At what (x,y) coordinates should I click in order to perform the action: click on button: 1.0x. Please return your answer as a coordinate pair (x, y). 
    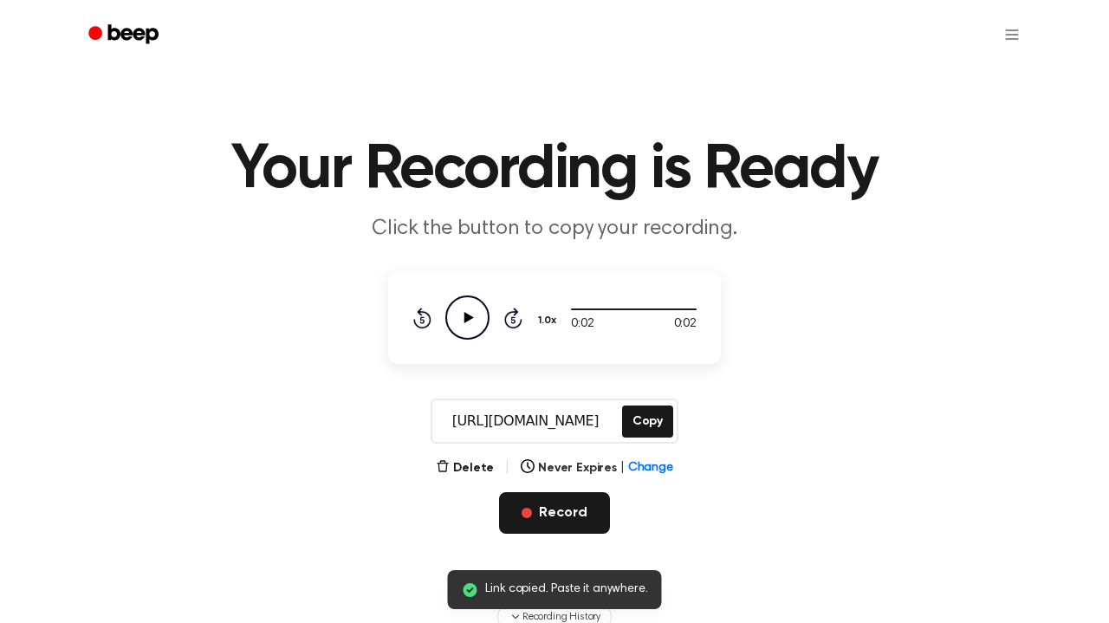
    Looking at the image, I should click on (549, 321).